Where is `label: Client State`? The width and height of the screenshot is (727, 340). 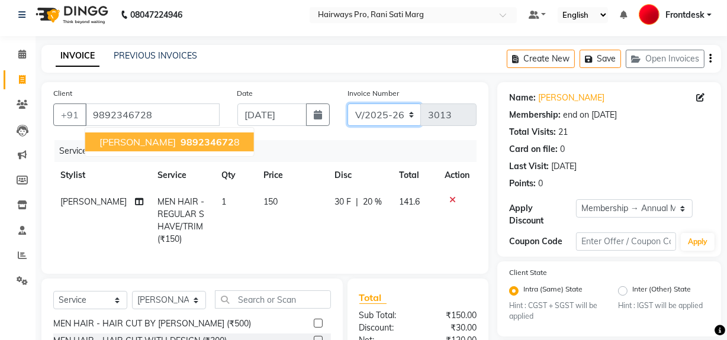
label: Client State is located at coordinates (528, 273).